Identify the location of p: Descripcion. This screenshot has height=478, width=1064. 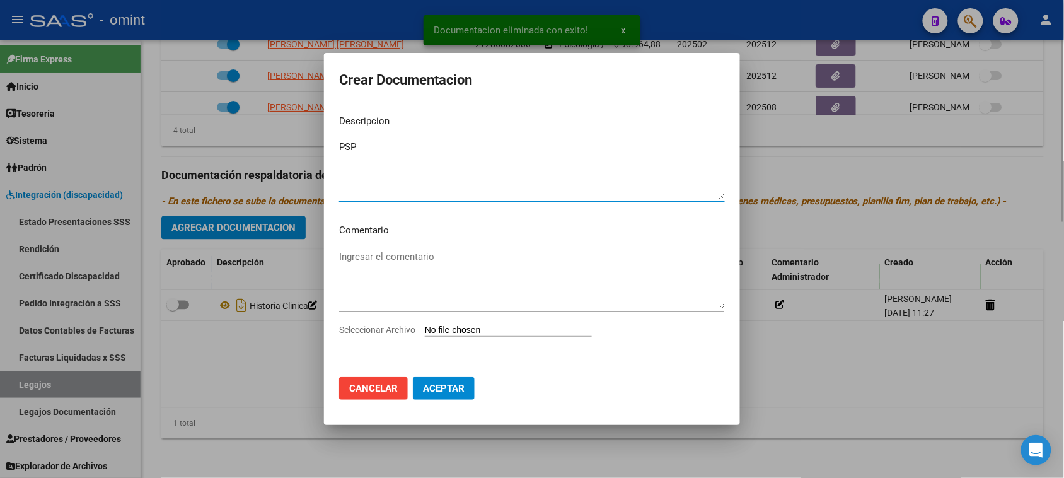
(532, 121).